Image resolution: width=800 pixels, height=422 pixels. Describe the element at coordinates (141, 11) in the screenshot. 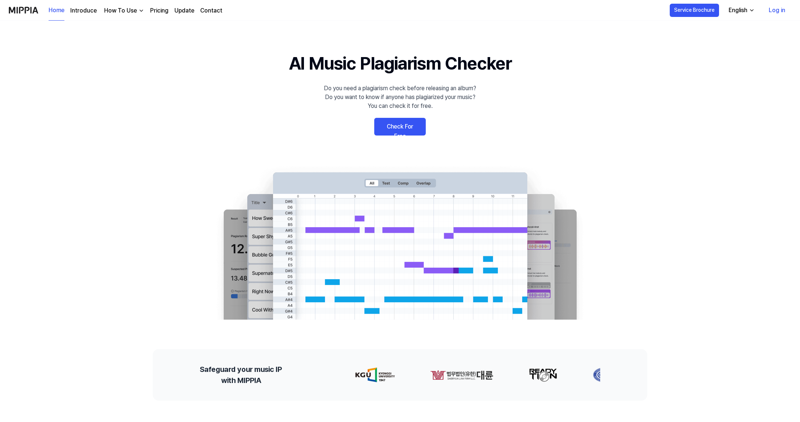

I see `img: down` at that location.